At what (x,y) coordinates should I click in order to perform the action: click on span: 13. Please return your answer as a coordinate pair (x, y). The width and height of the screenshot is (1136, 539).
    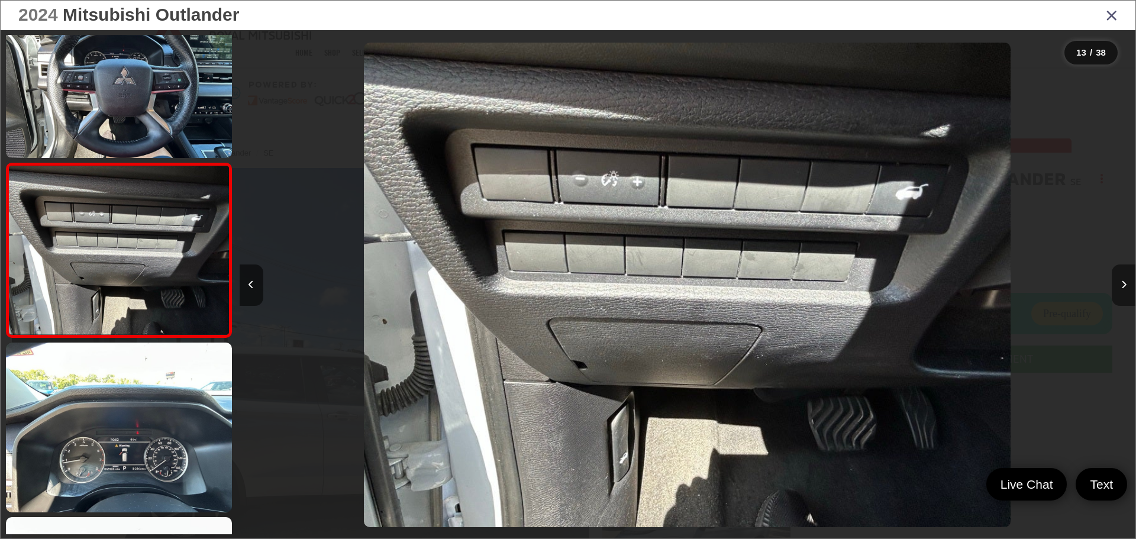
    Looking at the image, I should click on (1081, 52).